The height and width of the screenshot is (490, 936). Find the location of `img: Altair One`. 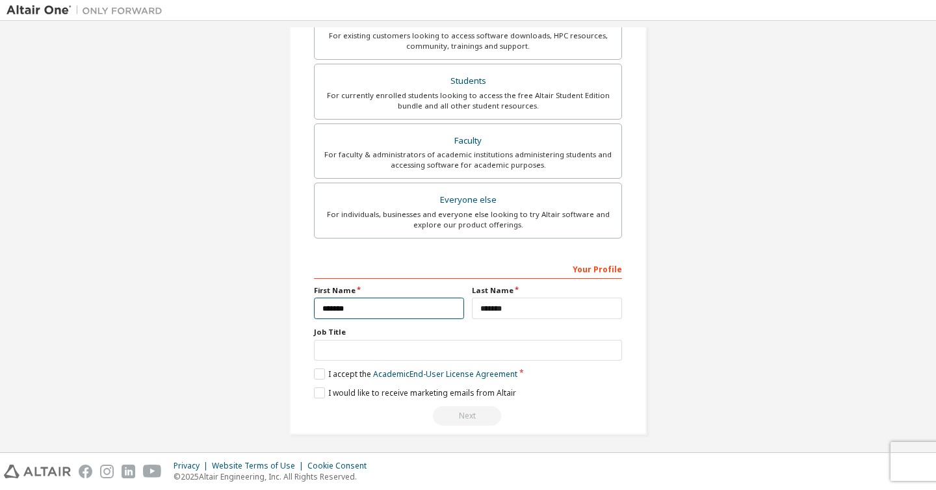

img: Altair One is located at coordinates (88, 10).